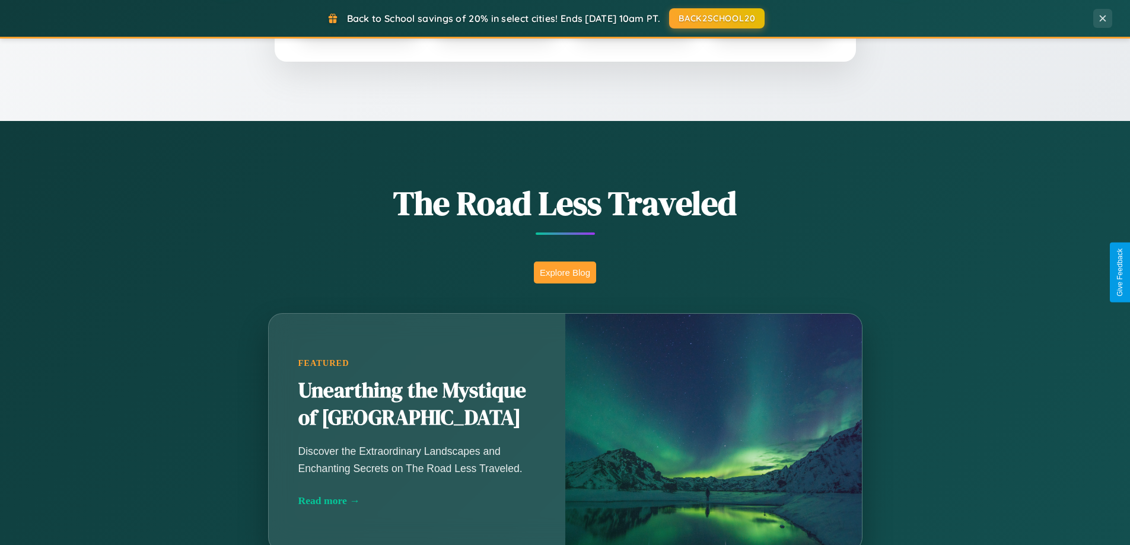 The width and height of the screenshot is (1130, 545). I want to click on div: Featured, so click(417, 363).